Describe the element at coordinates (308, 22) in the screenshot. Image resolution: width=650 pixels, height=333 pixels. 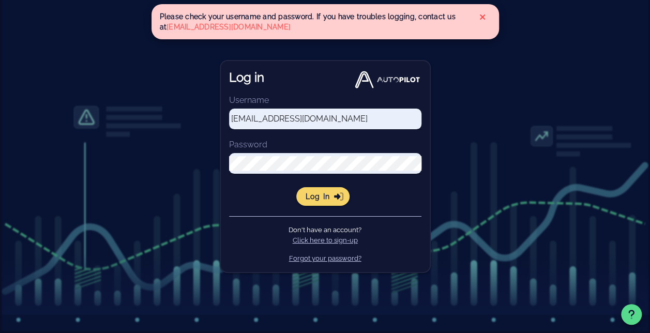
I see `a: Please check your username and password. If you have troubles logging, contact us at[EMAIL_ADDRES...` at that location.